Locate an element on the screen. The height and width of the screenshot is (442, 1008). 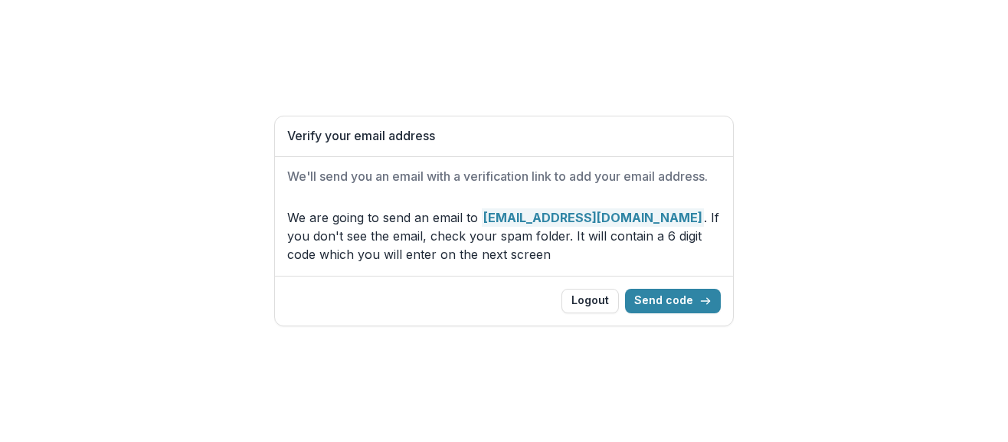
h2: We'll send you an email with a verification link to add your email address. is located at coordinates (504, 176).